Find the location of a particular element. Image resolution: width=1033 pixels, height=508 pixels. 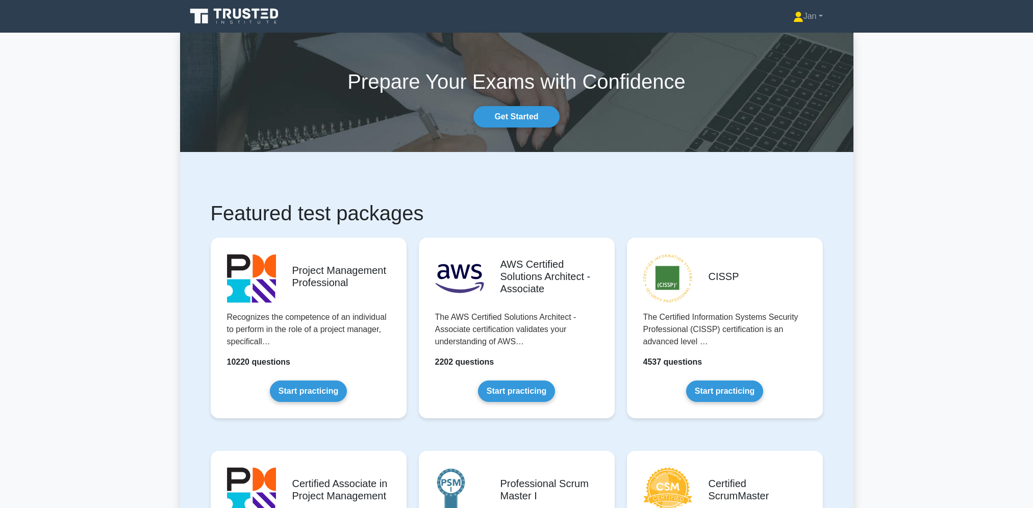

a: Get Started is located at coordinates (516, 117).